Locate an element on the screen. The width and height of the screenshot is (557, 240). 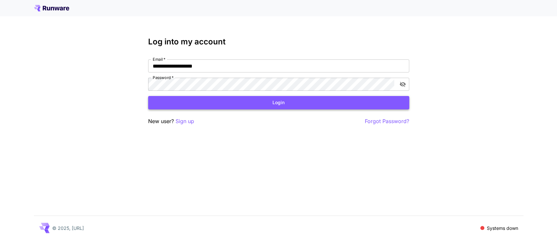
p: Systems down is located at coordinates (503, 228).